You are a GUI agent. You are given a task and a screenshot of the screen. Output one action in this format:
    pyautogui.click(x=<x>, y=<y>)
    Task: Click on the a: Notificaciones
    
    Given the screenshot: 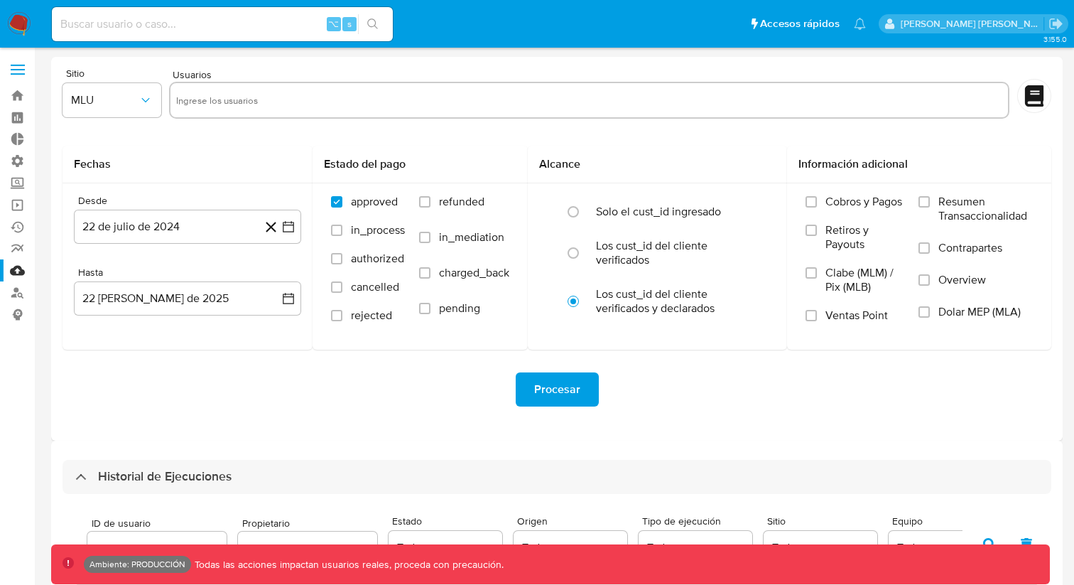 What is the action you would take?
    pyautogui.click(x=860, y=23)
    